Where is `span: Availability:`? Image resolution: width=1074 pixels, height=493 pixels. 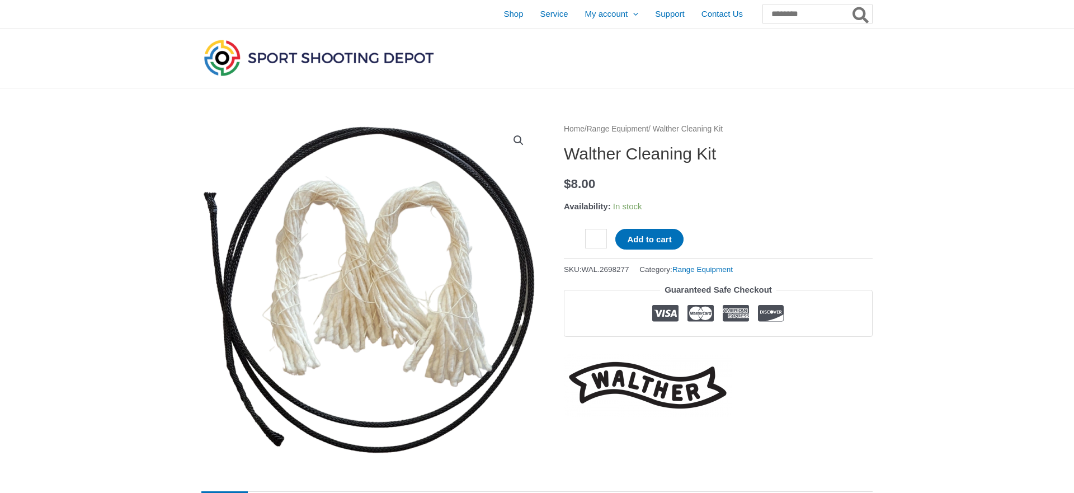 span: Availability: is located at coordinates (587, 206).